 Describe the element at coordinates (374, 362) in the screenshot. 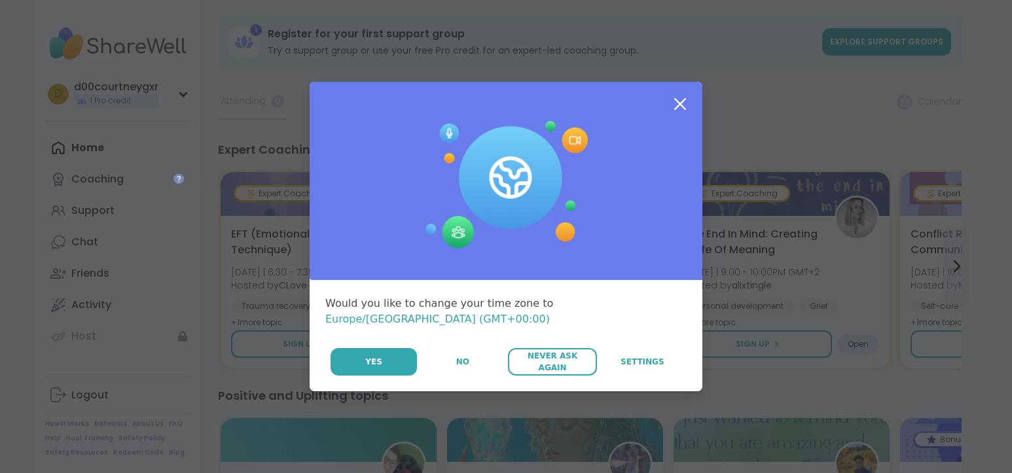

I see `span: Yes` at that location.